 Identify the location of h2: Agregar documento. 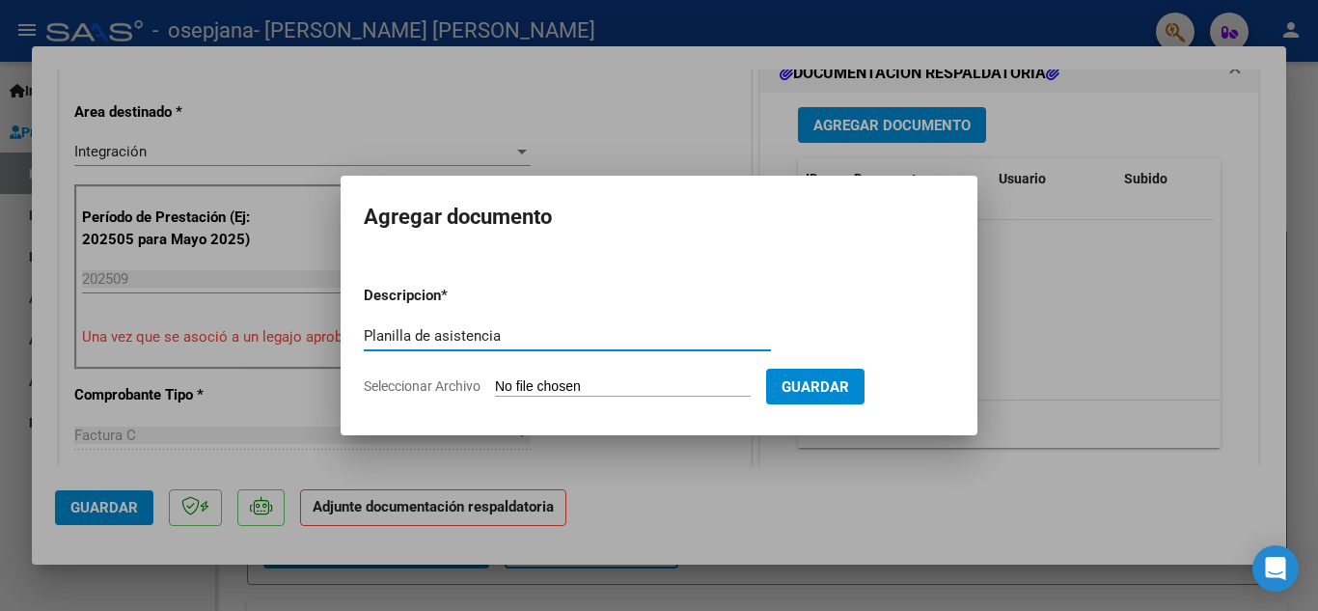
(659, 217).